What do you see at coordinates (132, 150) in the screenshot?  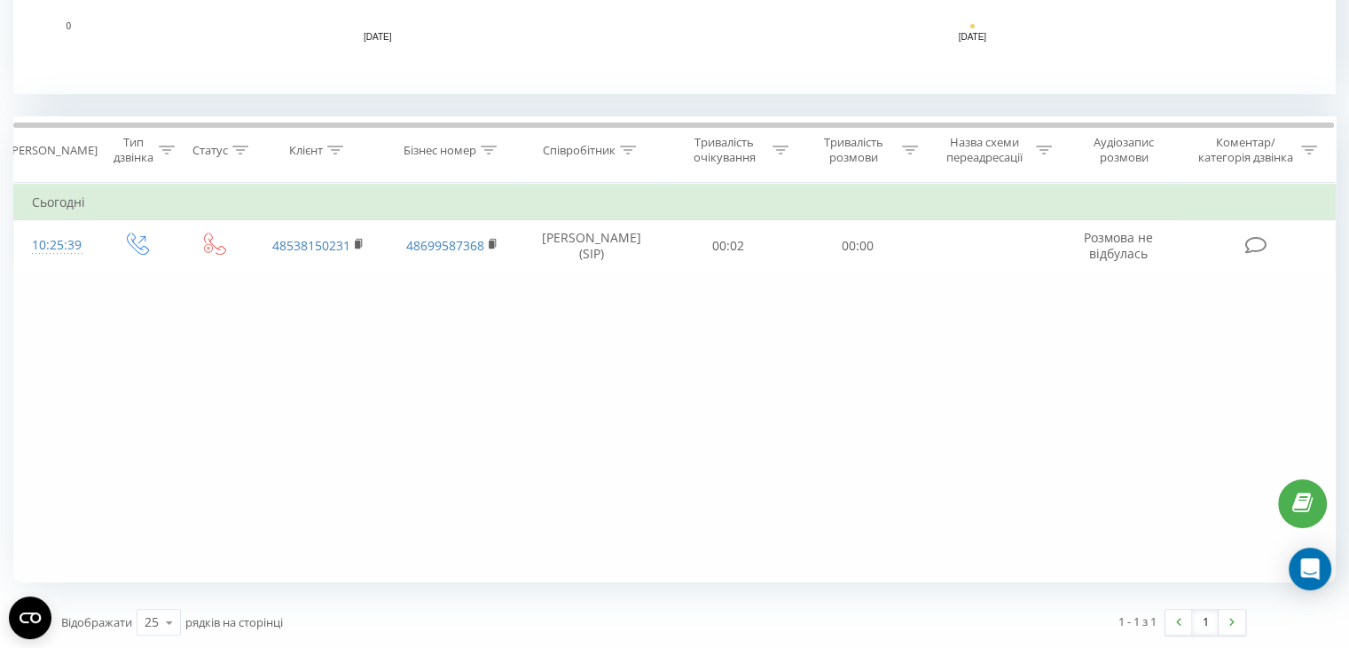 I see `div: Тип дзвінка` at bounding box center [132, 150].